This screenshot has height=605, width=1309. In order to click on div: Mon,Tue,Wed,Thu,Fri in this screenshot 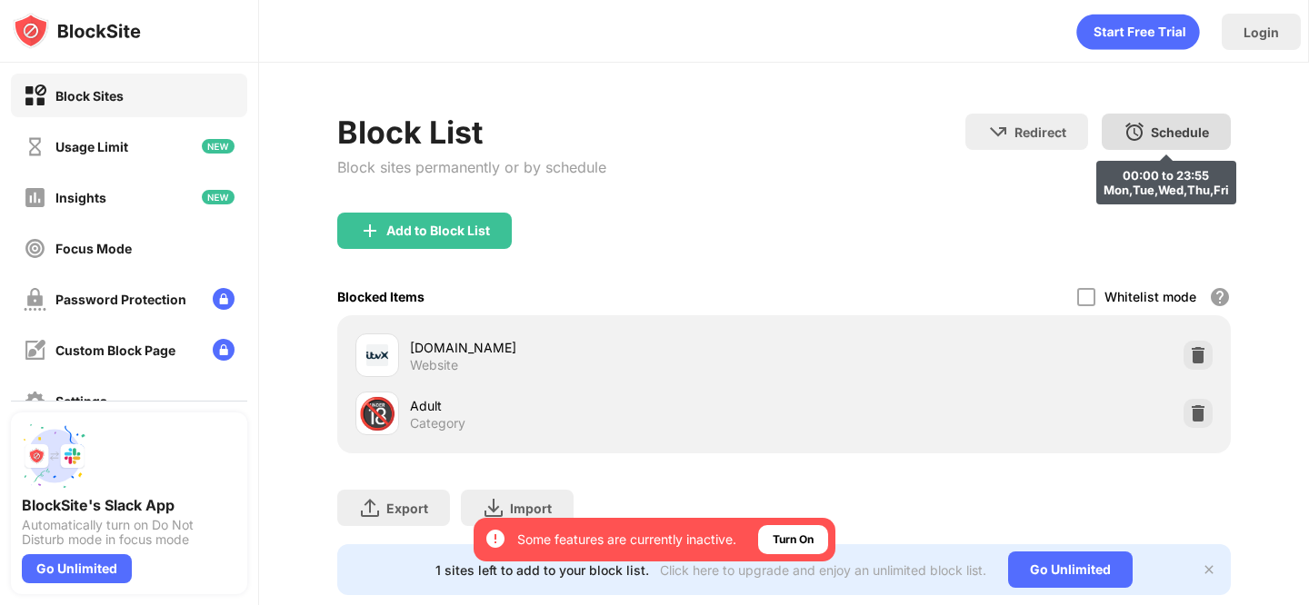, I will do `click(1166, 190)`.